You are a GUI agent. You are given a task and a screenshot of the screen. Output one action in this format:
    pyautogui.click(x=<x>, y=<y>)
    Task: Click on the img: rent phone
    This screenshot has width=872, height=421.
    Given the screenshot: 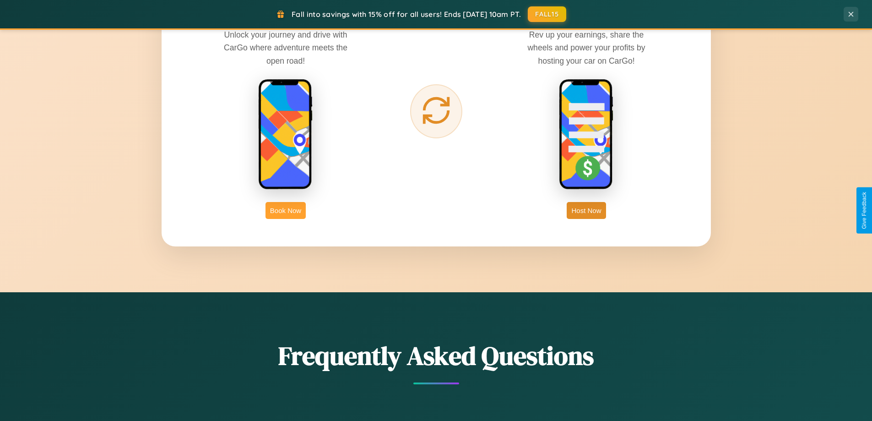 What is the action you would take?
    pyautogui.click(x=286, y=135)
    